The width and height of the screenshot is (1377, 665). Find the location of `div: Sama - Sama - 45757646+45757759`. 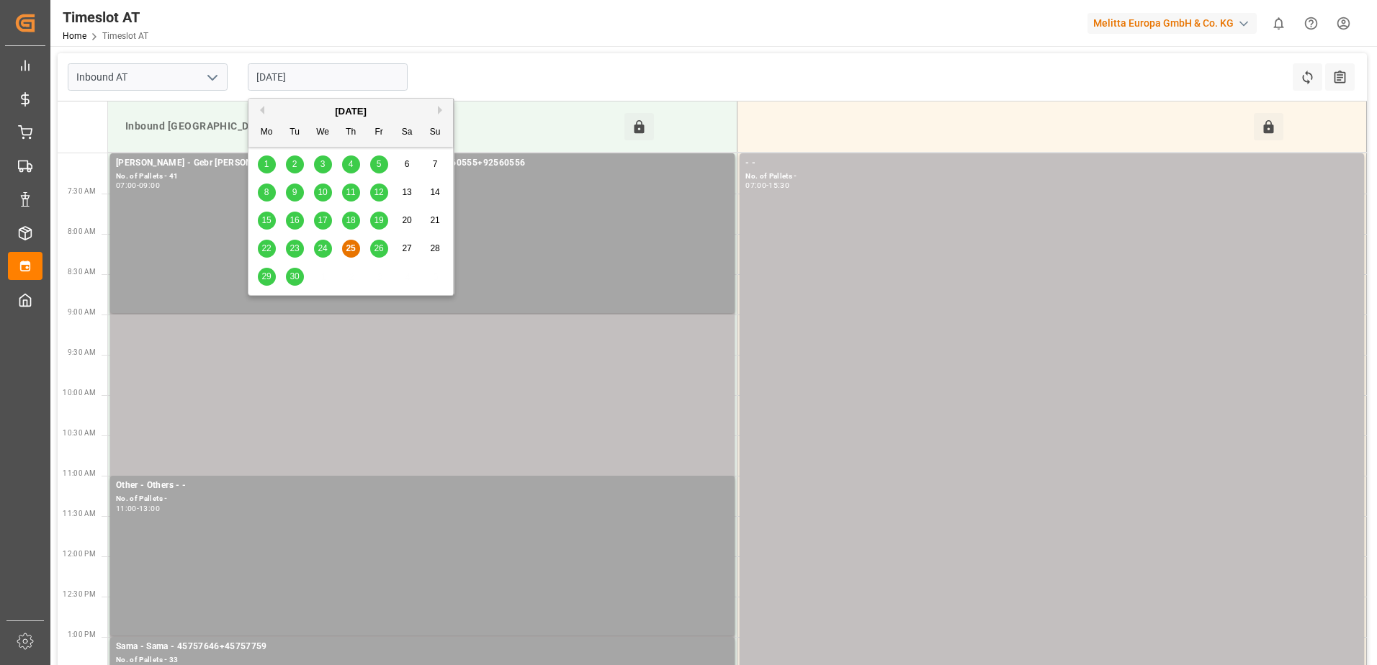

div: Sama - Sama - 45757646+45757759 is located at coordinates (422, 647).